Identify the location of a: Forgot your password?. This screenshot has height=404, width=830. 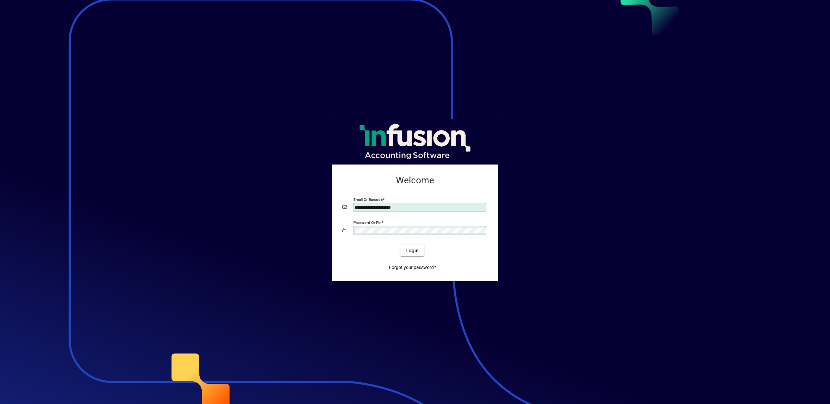
(412, 267).